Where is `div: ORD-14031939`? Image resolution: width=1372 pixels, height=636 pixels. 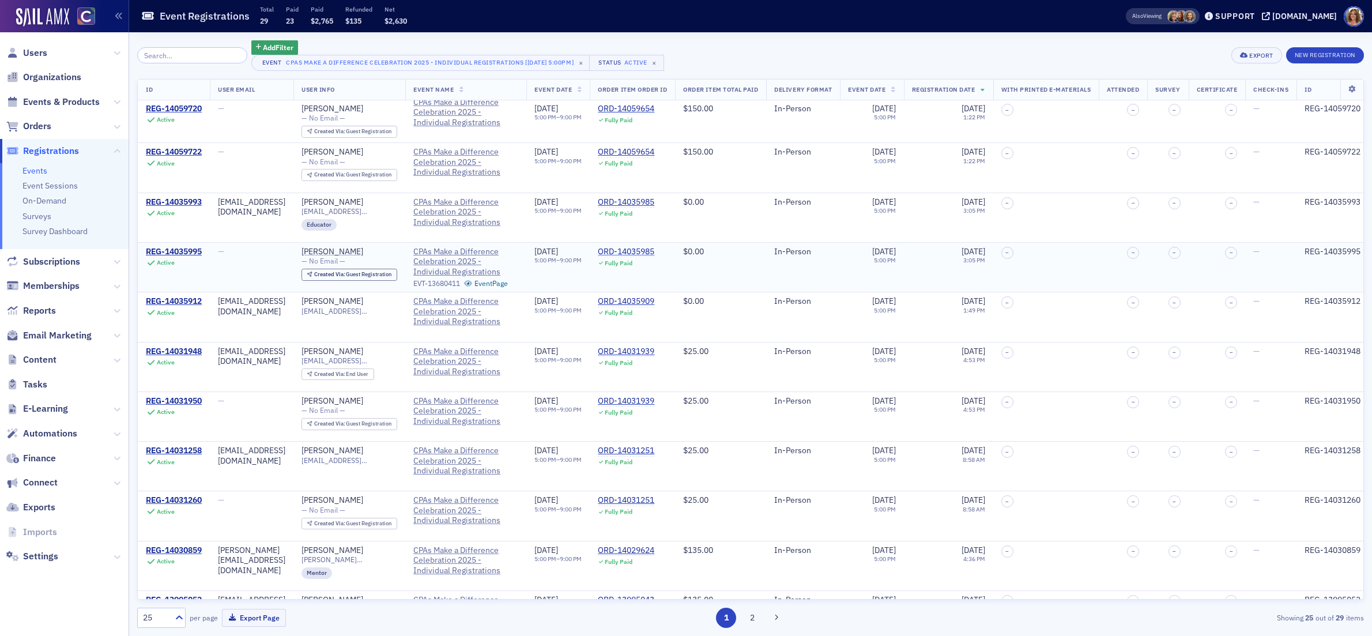 div: ORD-14031939 is located at coordinates (626, 401).